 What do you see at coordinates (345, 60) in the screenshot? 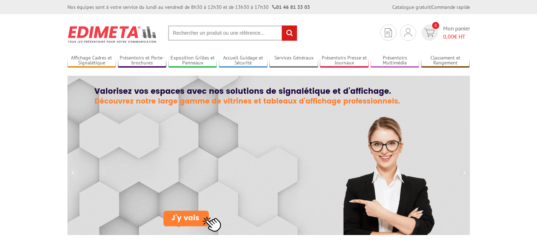
I see `a: Présentoirs Presse et Journaux` at bounding box center [345, 60].